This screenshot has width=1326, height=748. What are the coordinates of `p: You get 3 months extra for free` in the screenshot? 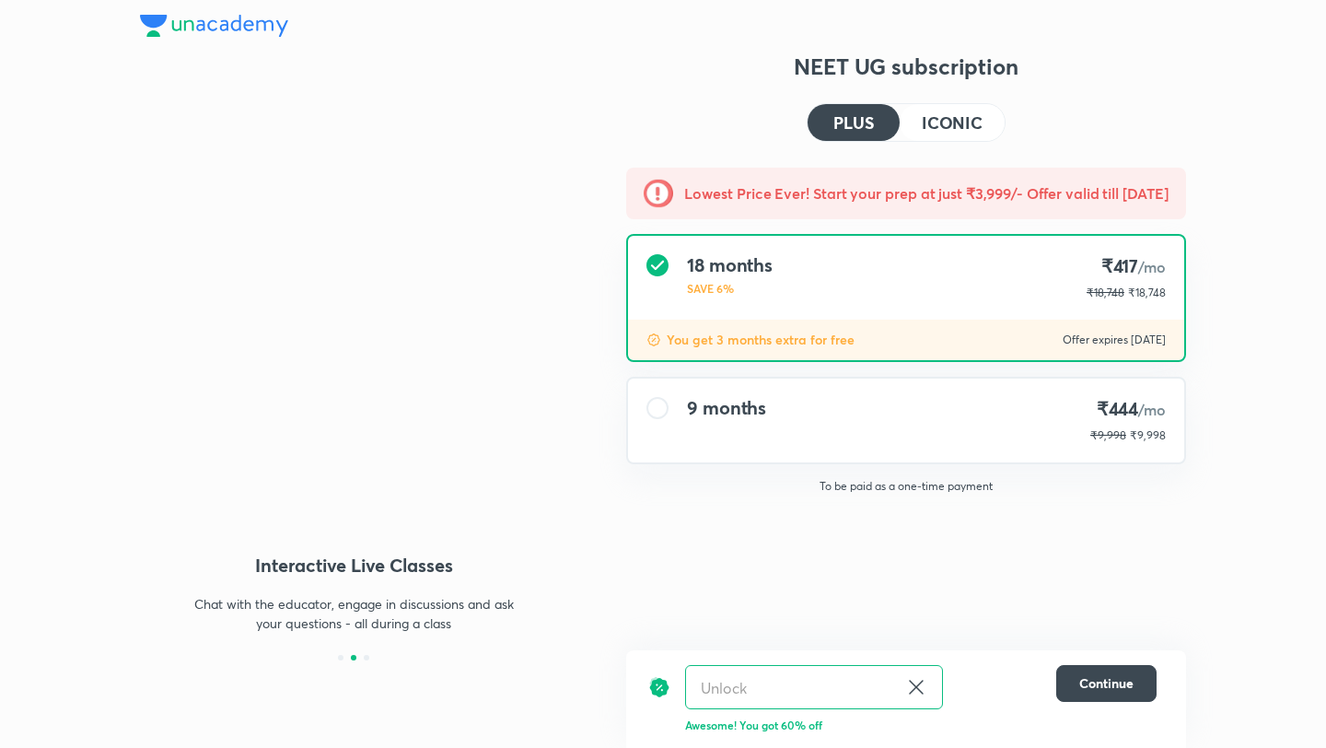 It's located at (761, 340).